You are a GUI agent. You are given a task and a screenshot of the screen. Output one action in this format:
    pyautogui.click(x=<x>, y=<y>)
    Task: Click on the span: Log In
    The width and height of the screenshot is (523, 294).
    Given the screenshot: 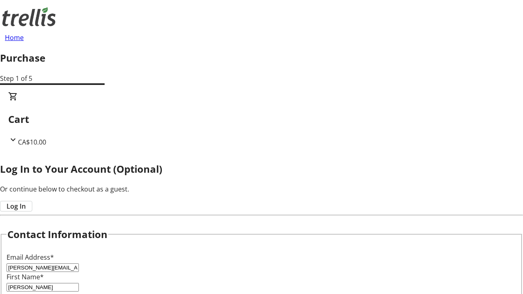 What is the action you would take?
    pyautogui.click(x=16, y=206)
    